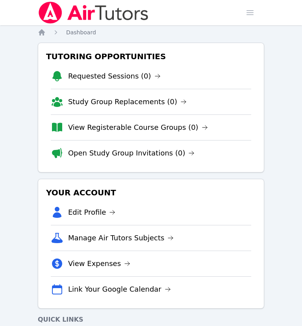  I want to click on a: View Expenses, so click(99, 263).